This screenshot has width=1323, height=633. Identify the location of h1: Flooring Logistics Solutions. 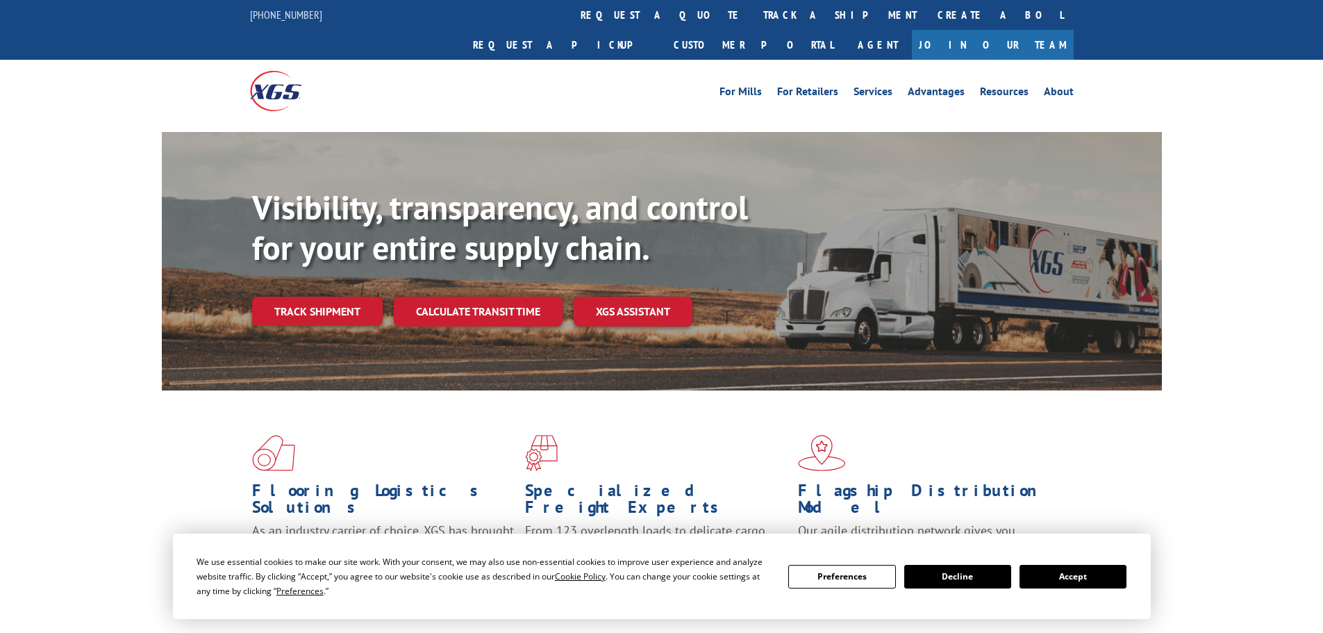
(383, 502).